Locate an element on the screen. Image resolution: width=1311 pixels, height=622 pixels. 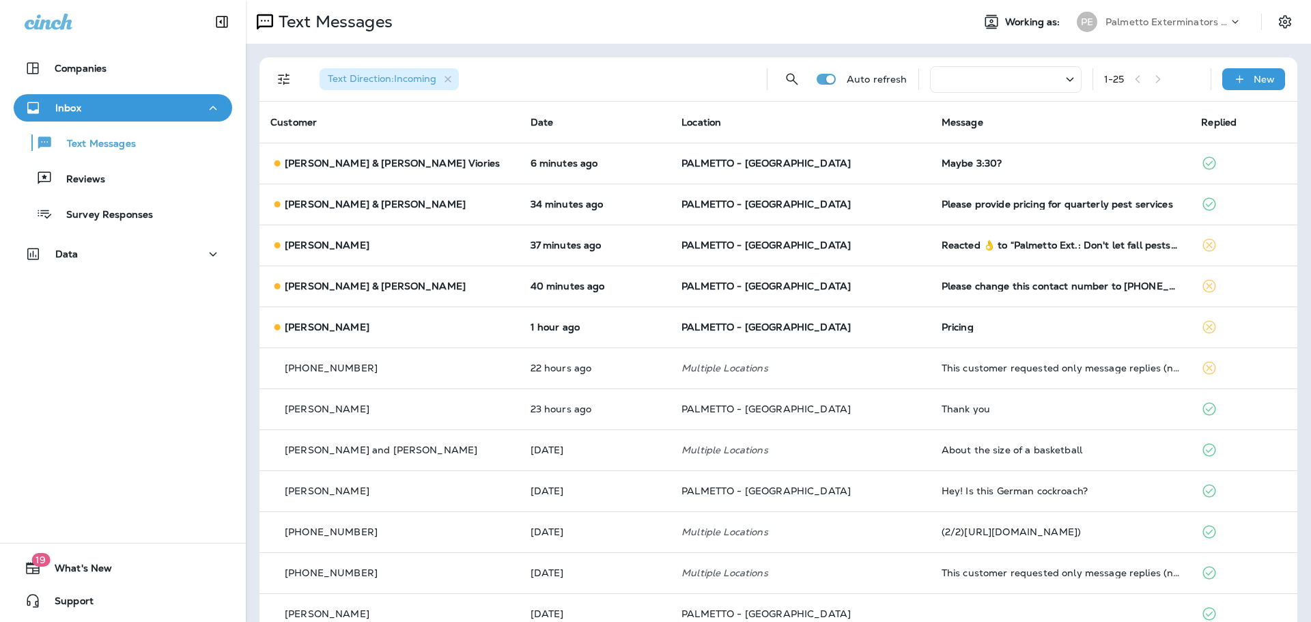
p: Sep 15, 2025 02:01 PM is located at coordinates (596, 573).